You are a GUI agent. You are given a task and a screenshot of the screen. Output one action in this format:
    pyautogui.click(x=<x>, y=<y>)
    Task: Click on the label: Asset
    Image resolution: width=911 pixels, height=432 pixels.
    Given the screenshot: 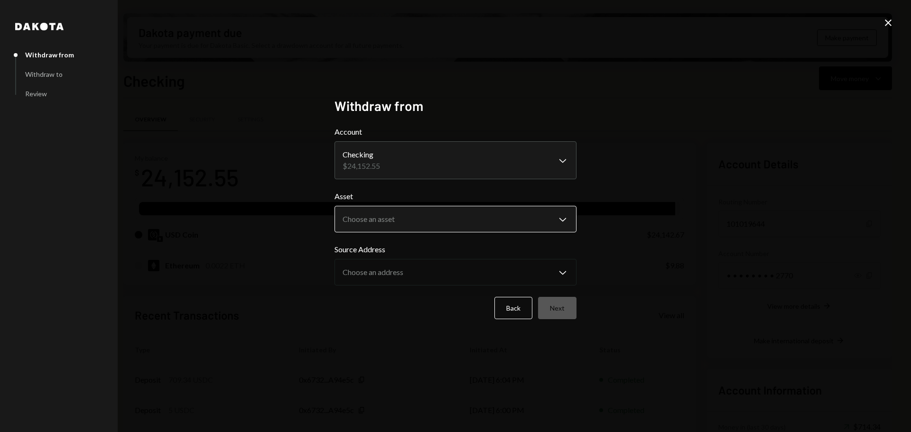 What is the action you would take?
    pyautogui.click(x=456, y=196)
    